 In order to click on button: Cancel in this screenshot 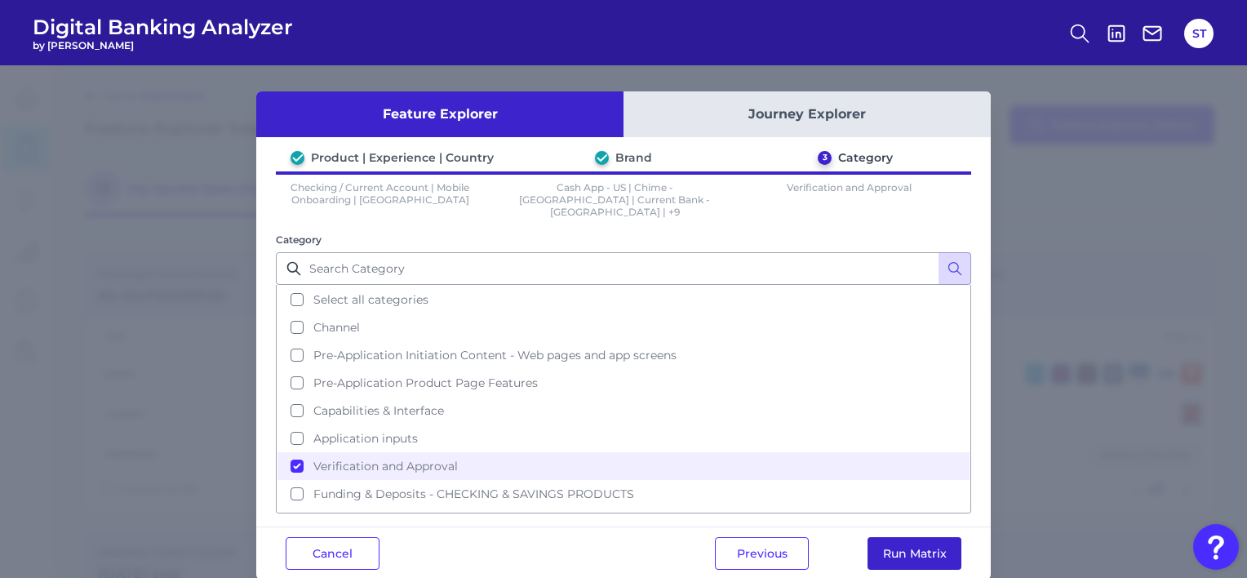, I will do `click(332, 553)`.